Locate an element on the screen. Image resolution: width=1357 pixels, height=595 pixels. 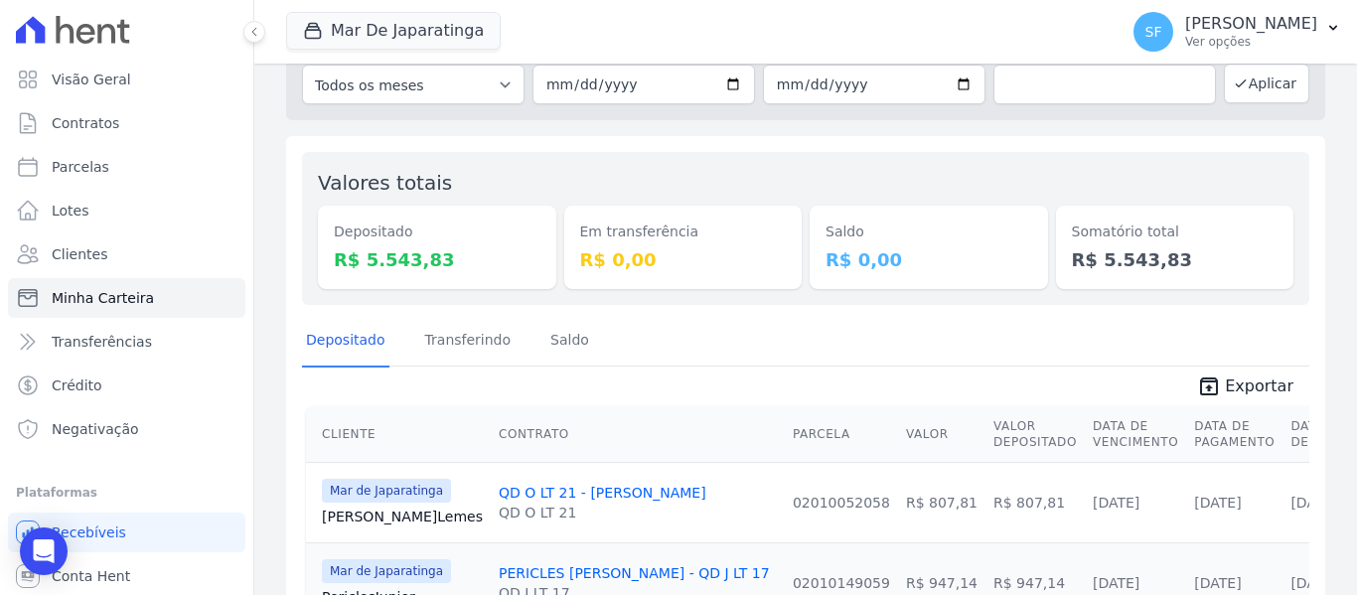
span: Exportar is located at coordinates (1258, 386).